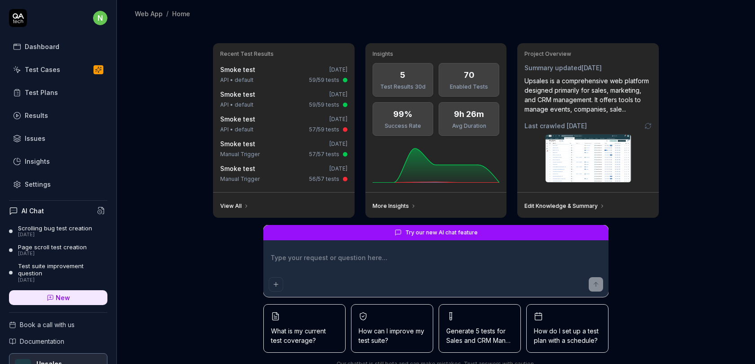 This screenshot has height=364, width=755. What do you see at coordinates (36, 115) in the screenshot?
I see `div: Results` at bounding box center [36, 115].